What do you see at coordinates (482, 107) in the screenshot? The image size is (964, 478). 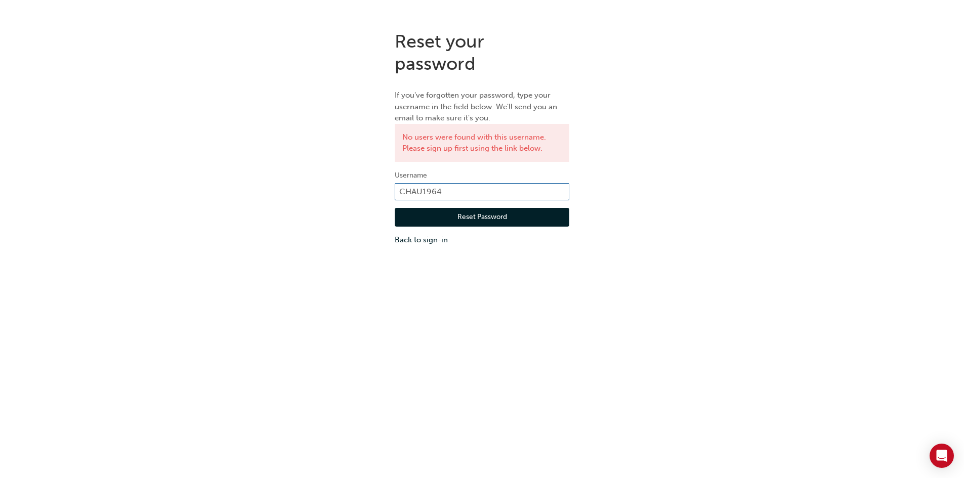 I see `p: If you've forgotten your password, type your username in the field below. We'll send you an email...` at bounding box center [482, 107].